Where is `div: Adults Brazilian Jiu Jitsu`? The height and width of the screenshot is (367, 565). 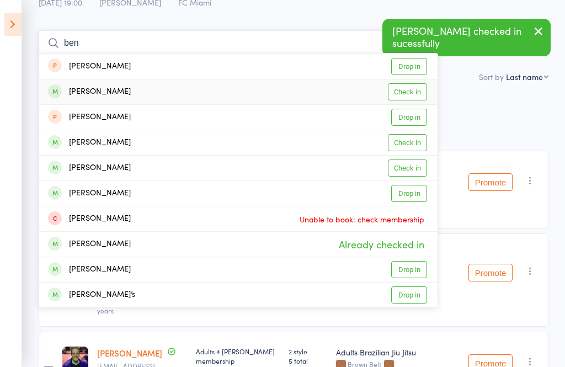
div: Adults Brazilian Jiu Jitsu is located at coordinates (398, 352).